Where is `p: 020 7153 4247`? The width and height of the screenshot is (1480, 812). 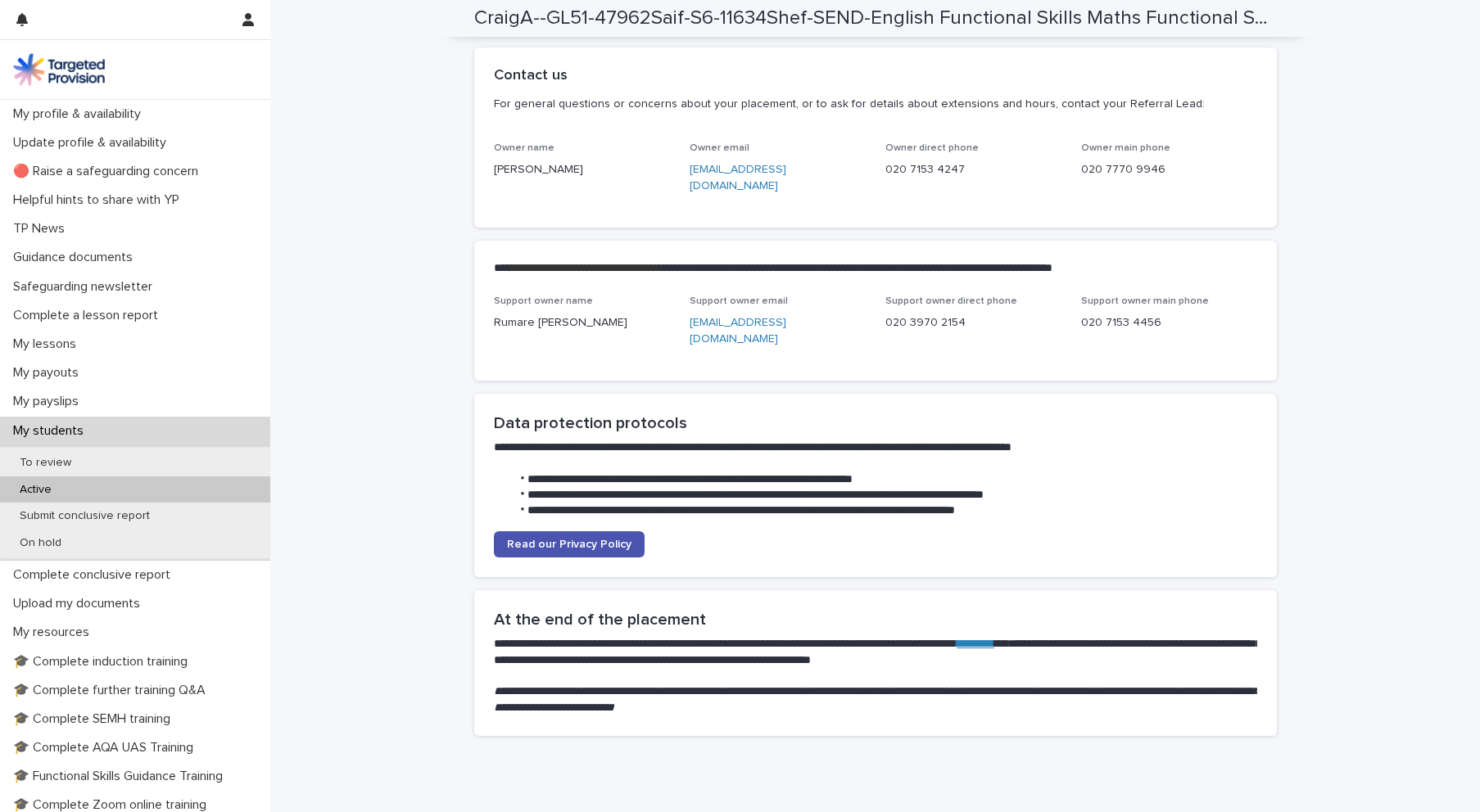
p: 020 7153 4247 is located at coordinates (973, 170).